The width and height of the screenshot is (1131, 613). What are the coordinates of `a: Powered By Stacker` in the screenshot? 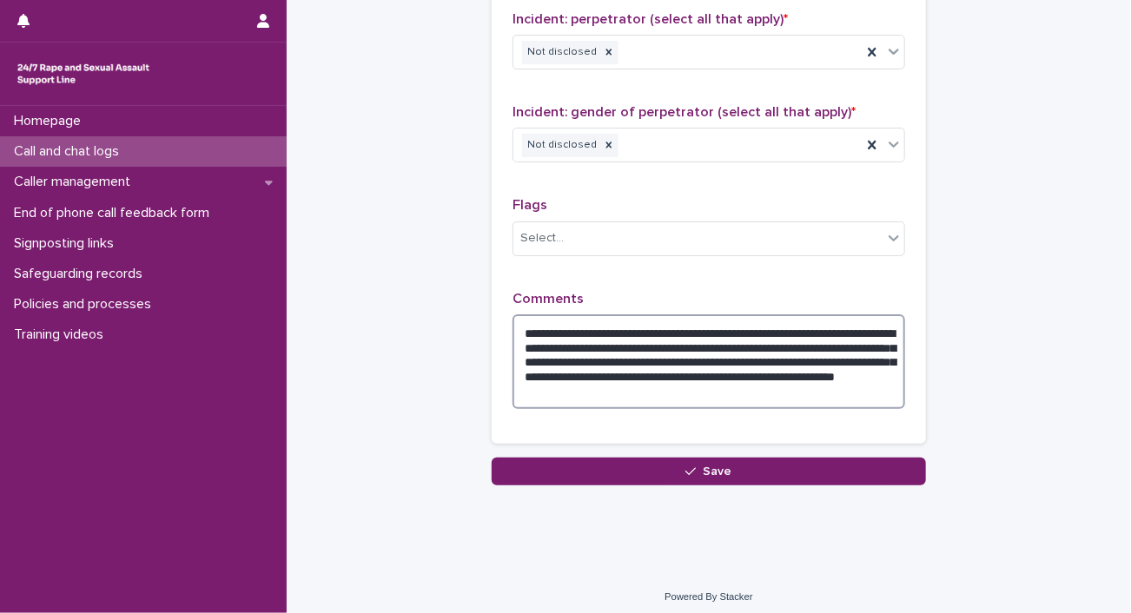 It's located at (708, 597).